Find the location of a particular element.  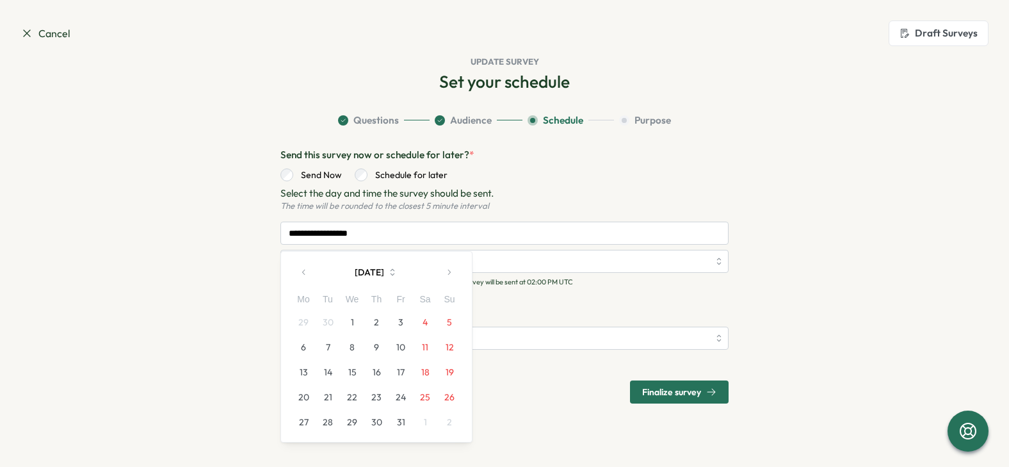

h1: Update Survey is located at coordinates (504, 62).